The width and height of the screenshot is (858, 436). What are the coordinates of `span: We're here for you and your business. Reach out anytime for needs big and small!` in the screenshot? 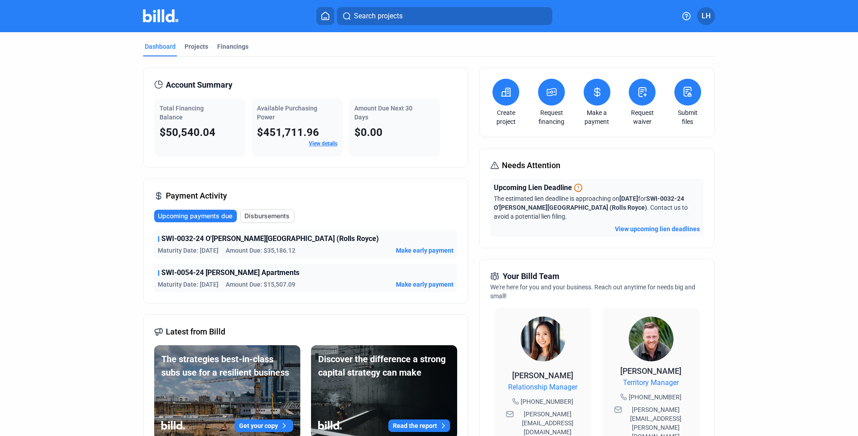 It's located at (593, 291).